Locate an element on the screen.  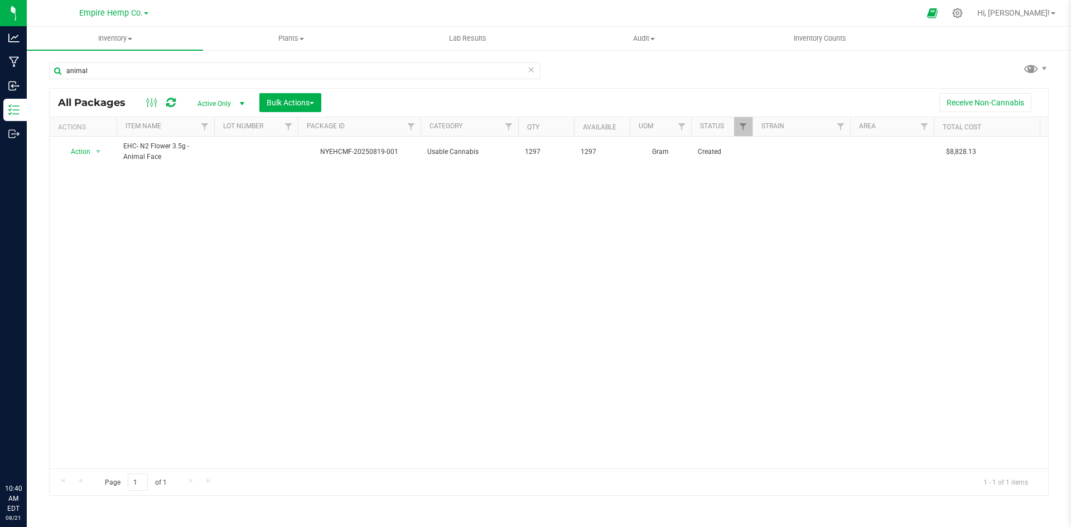
span: Lab Results is located at coordinates (467, 38).